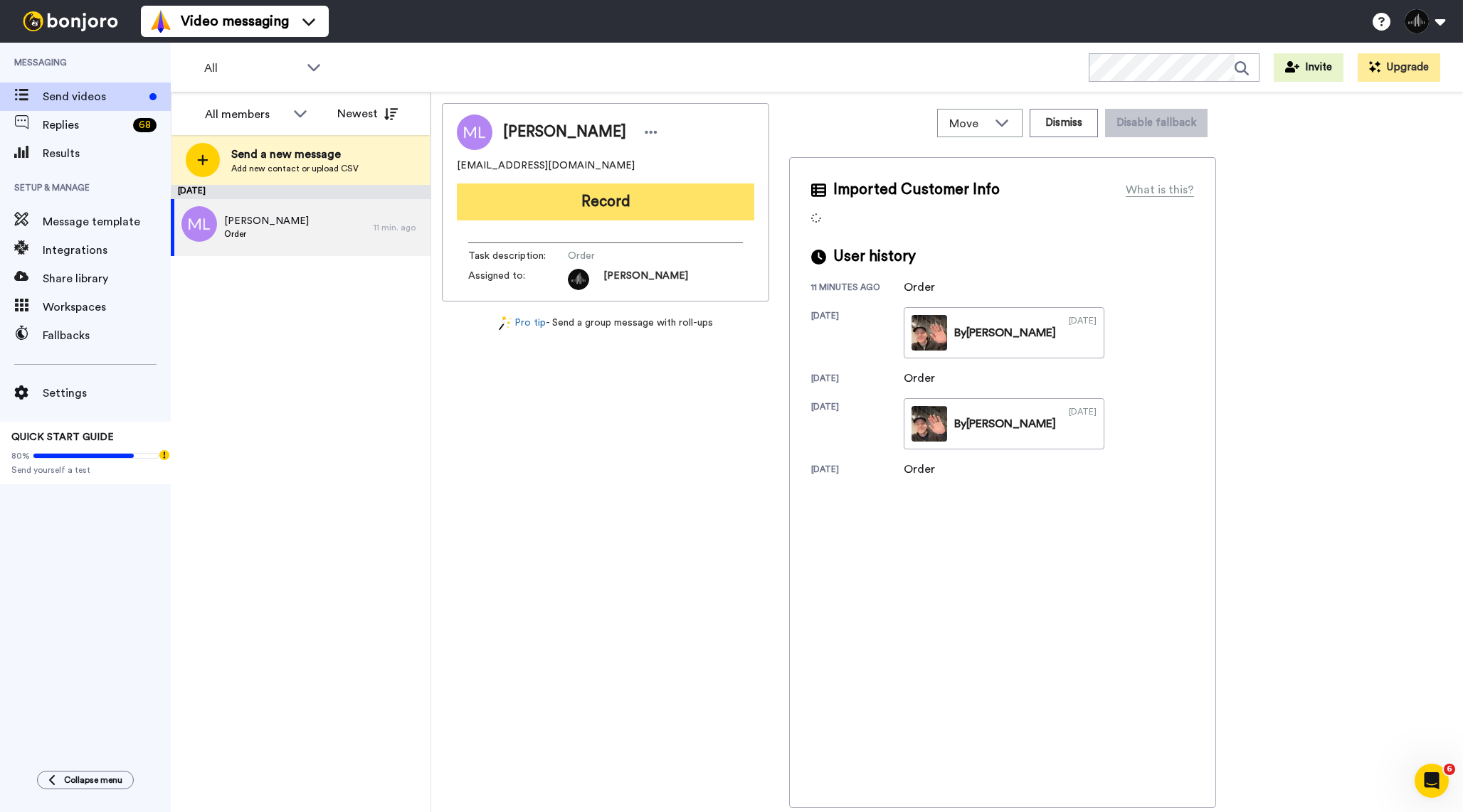  Describe the element at coordinates (968, 124) in the screenshot. I see `span: Move` at that location.